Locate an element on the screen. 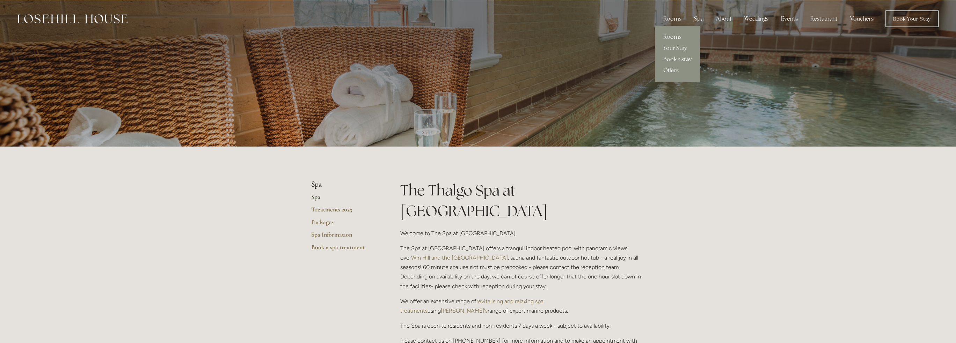  a: Rooms is located at coordinates (677, 37).